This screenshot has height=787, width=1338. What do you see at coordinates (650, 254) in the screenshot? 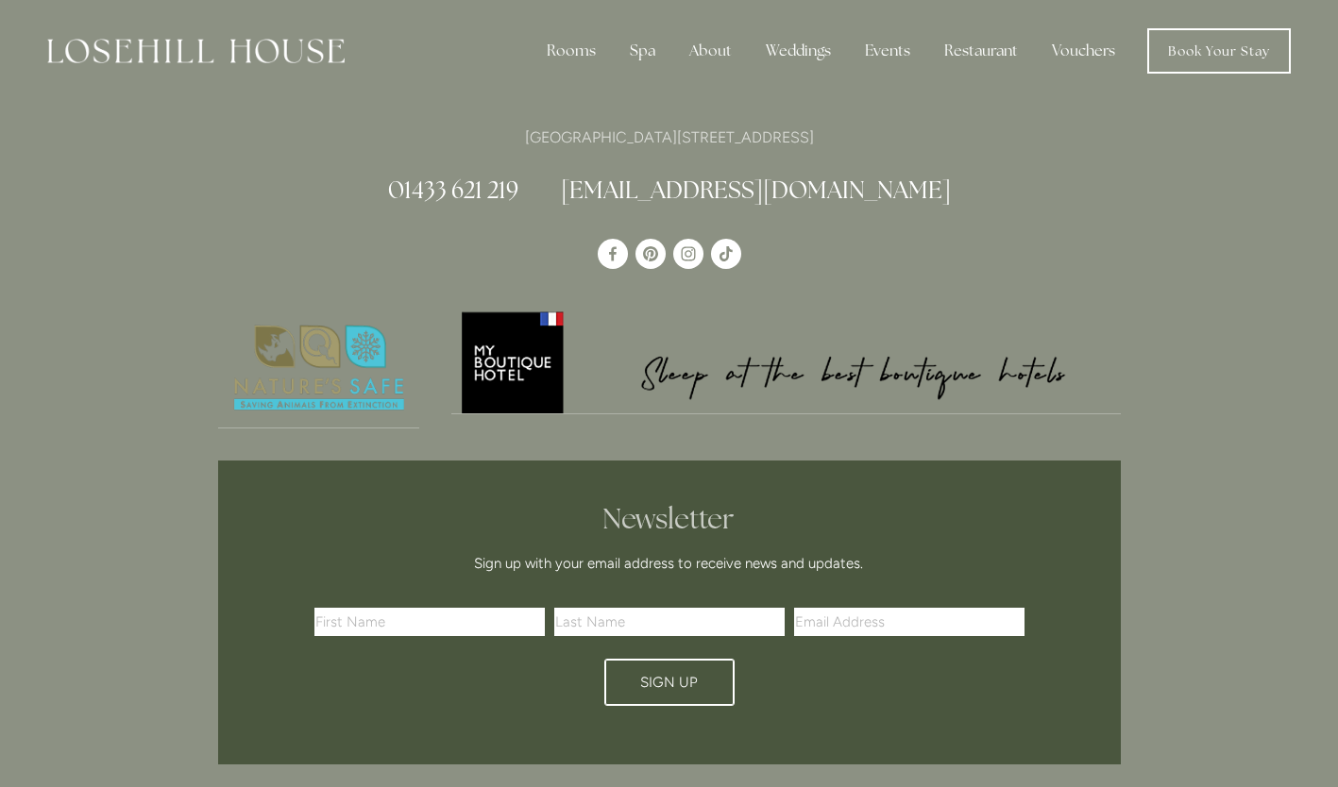
I see `a: Pinterest` at bounding box center [650, 254].